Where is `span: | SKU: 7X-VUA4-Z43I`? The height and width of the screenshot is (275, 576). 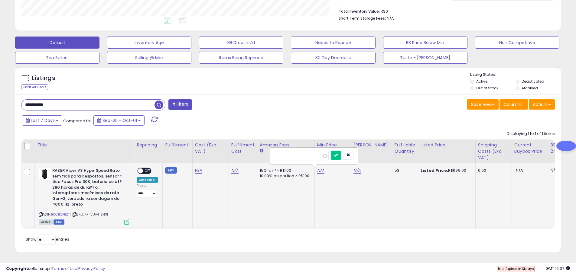
span: | SKU: 7X-VUA4-Z43I is located at coordinates (90, 215).